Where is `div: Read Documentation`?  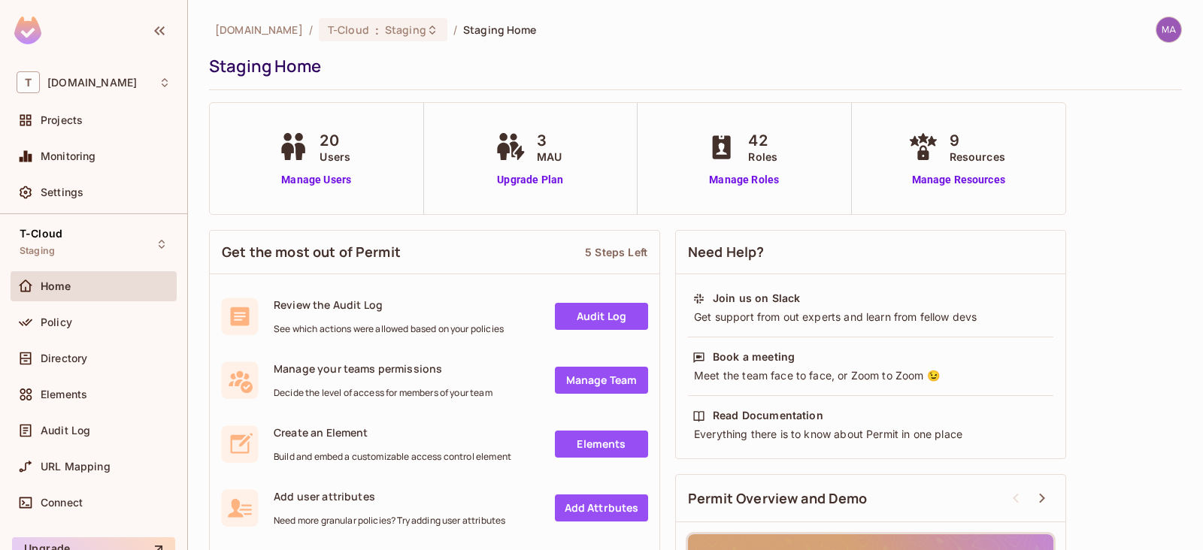
div: Read Documentation is located at coordinates (767, 416).